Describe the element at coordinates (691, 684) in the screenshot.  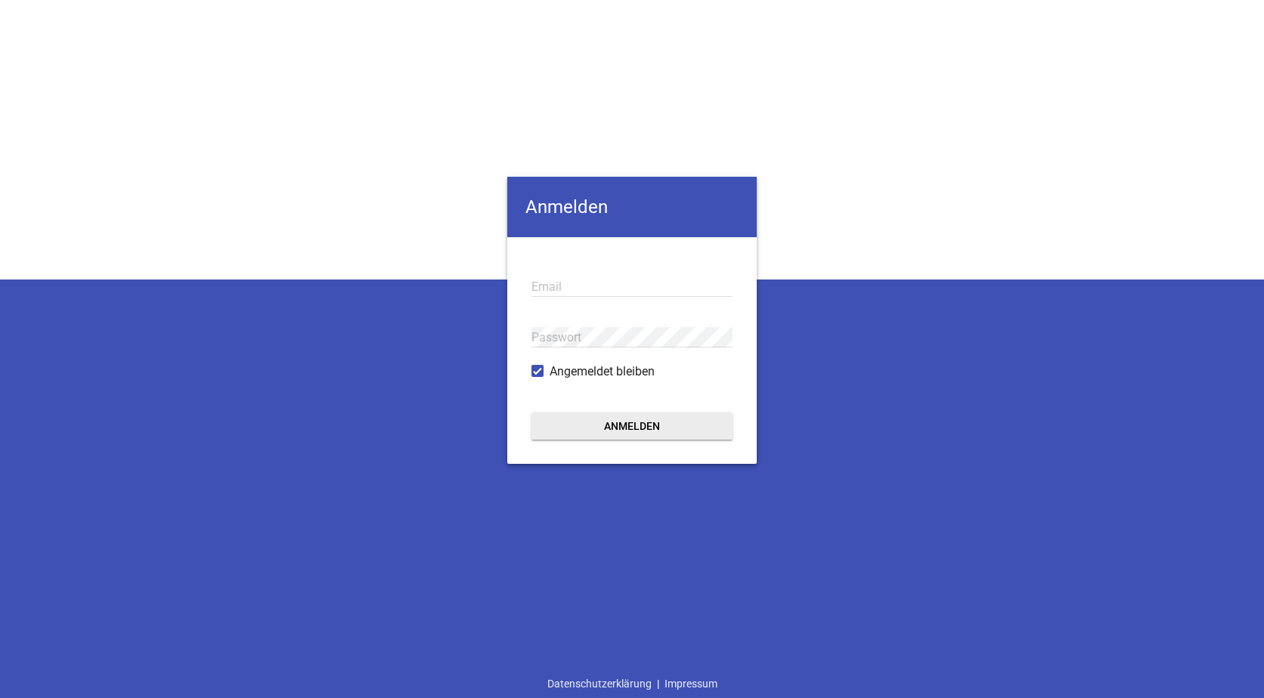
I see `a: Impressum` at that location.